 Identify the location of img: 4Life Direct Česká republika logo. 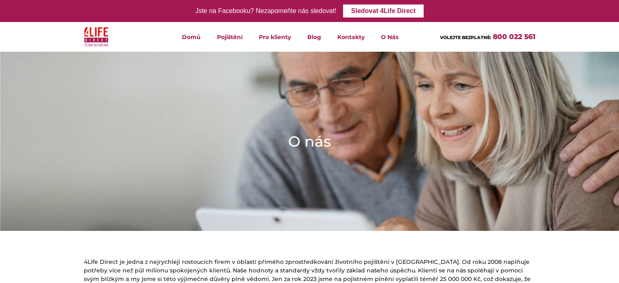
(97, 37).